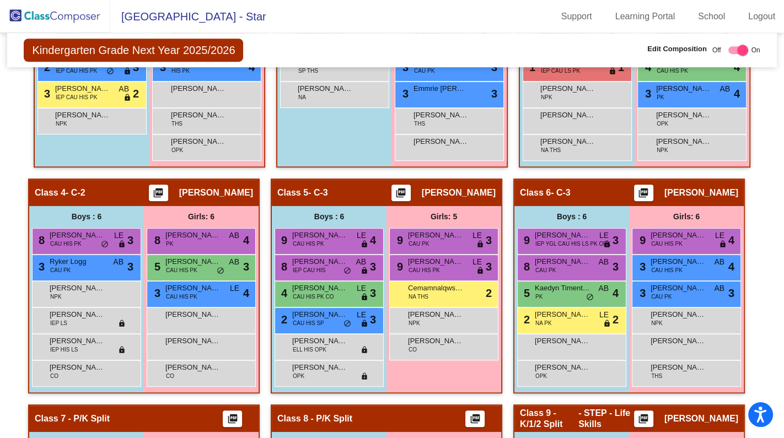  Describe the element at coordinates (577, 17) in the screenshot. I see `a: Support` at that location.